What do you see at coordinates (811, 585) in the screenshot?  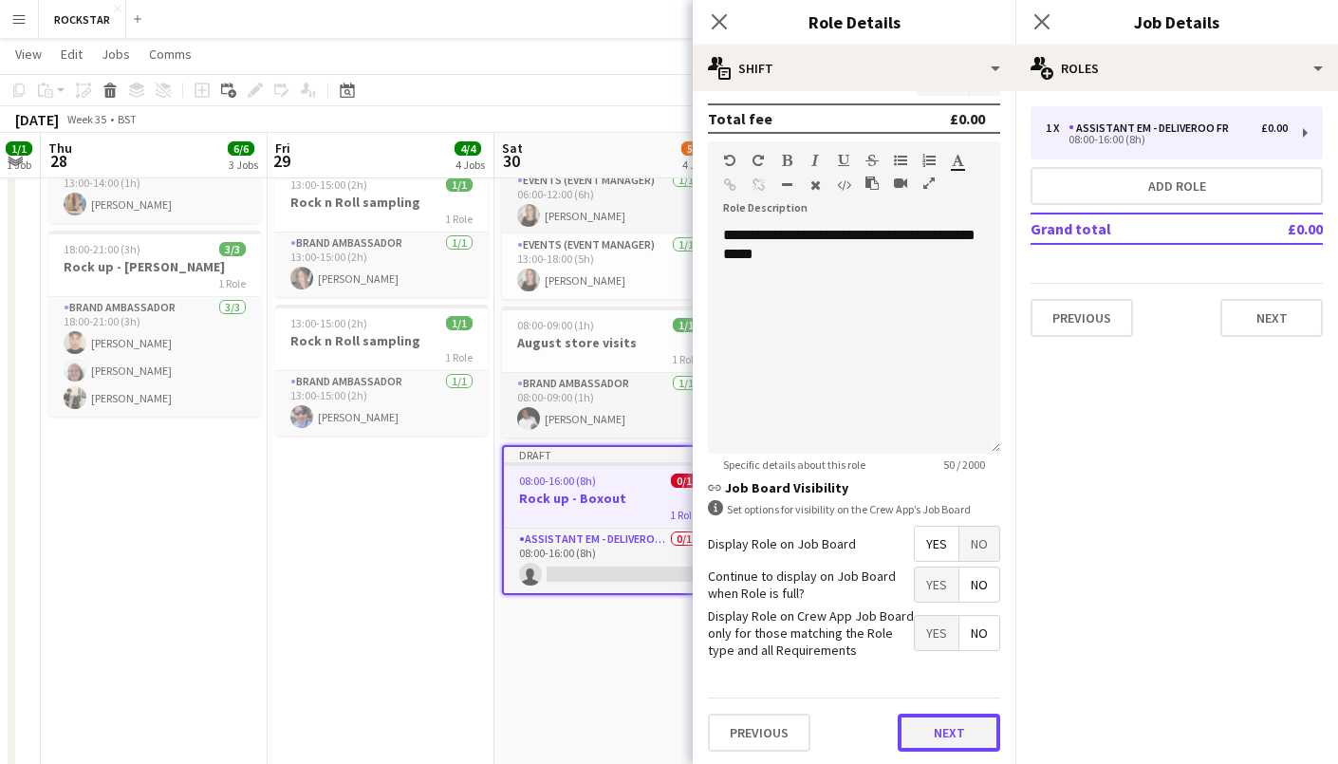 I see `label: Continue to display on Job Board when Role is full?` at bounding box center [811, 585].